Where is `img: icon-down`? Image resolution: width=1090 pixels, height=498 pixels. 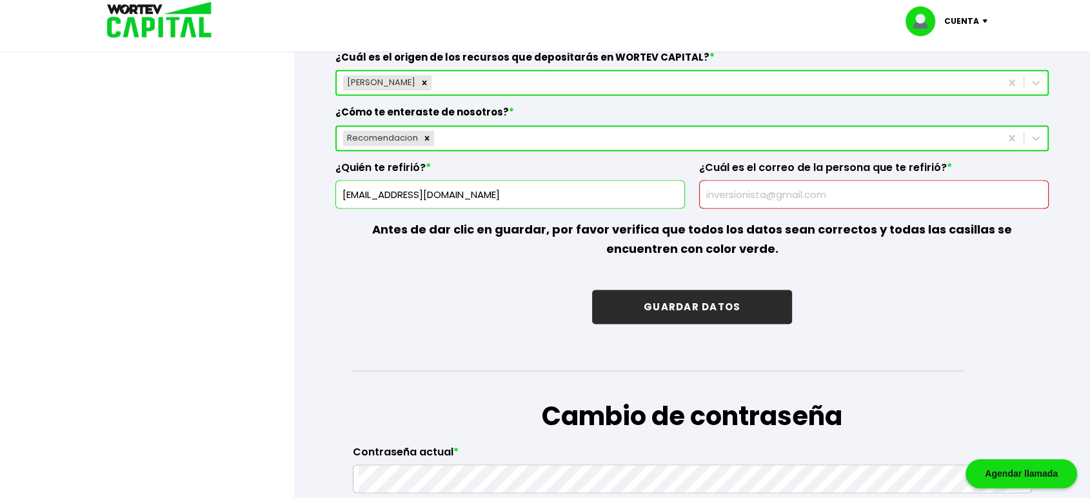 img: icon-down is located at coordinates (987, 21).